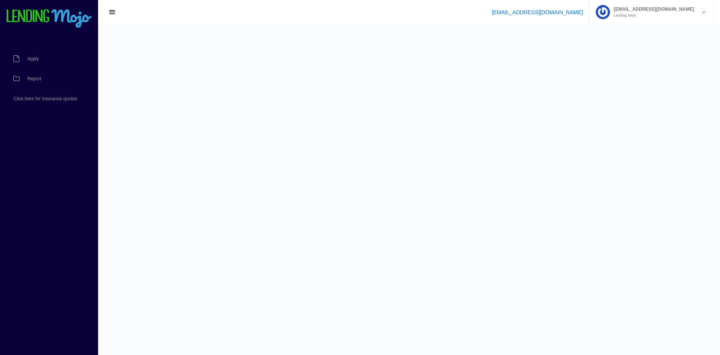 This screenshot has height=355, width=720. Describe the element at coordinates (34, 79) in the screenshot. I see `span: Report` at that location.